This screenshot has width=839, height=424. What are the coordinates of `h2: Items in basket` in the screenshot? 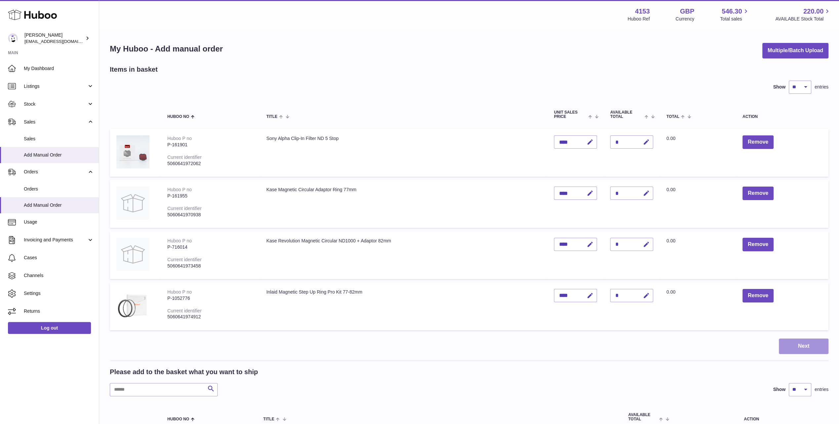 It's located at (134, 69).